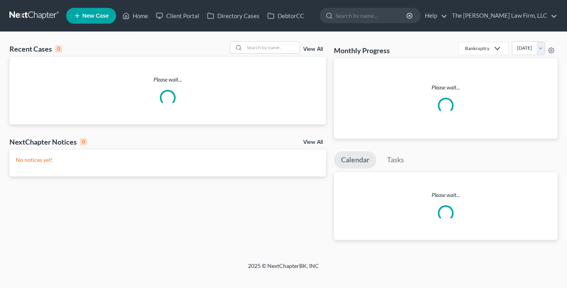 This screenshot has width=567, height=288. What do you see at coordinates (477, 48) in the screenshot?
I see `div: Bankruptcy` at bounding box center [477, 48].